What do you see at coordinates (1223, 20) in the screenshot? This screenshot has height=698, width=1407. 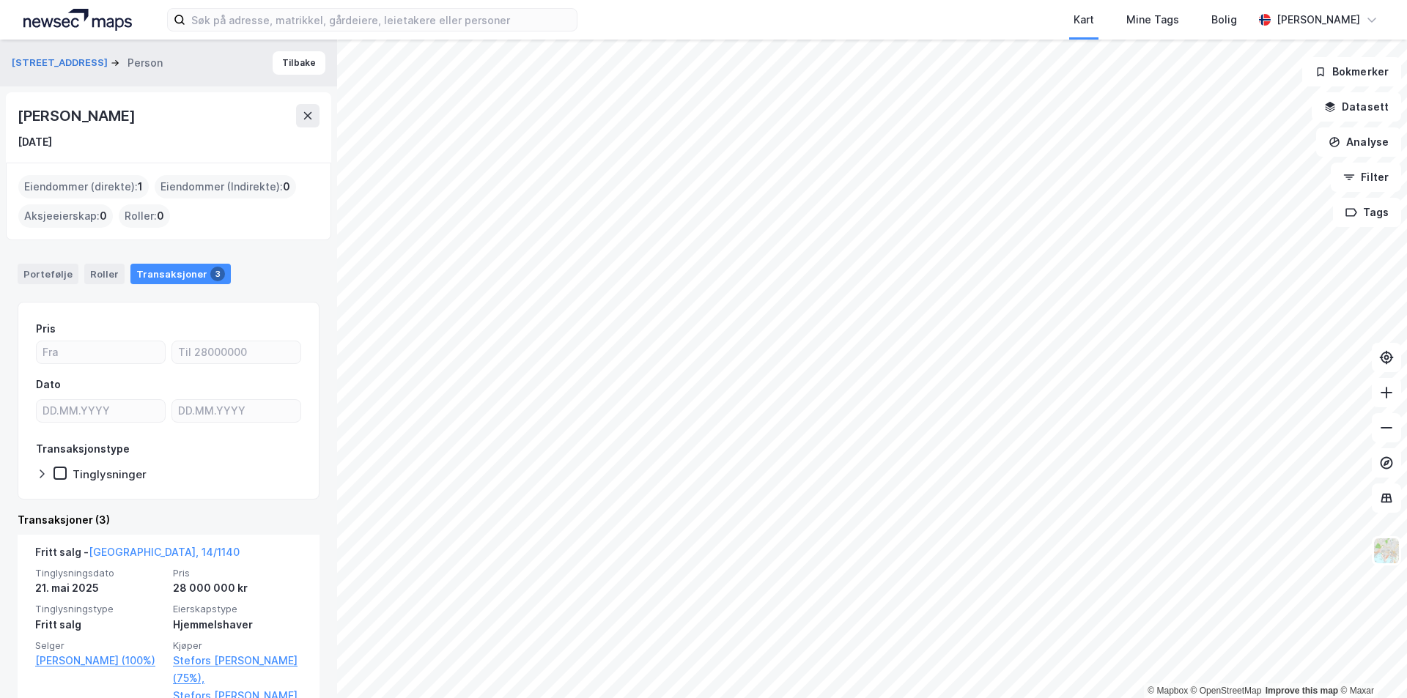 I see `div: Bolig` at bounding box center [1223, 20].